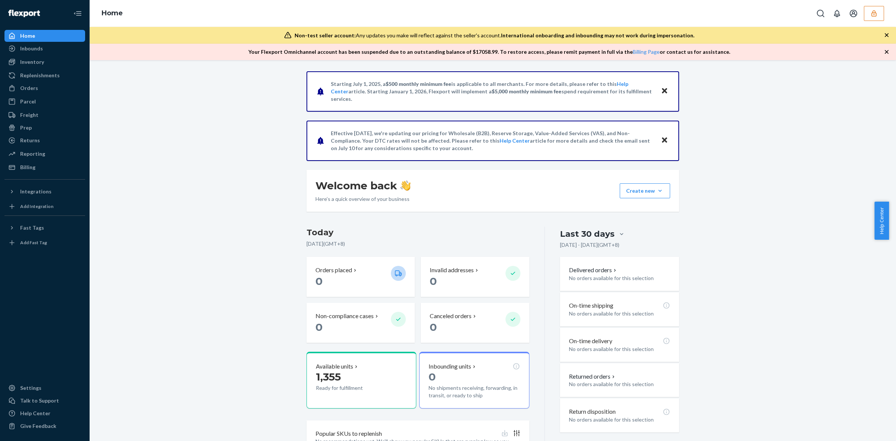 This screenshot has width=896, height=441. I want to click on img: Flexport logo, so click(24, 13).